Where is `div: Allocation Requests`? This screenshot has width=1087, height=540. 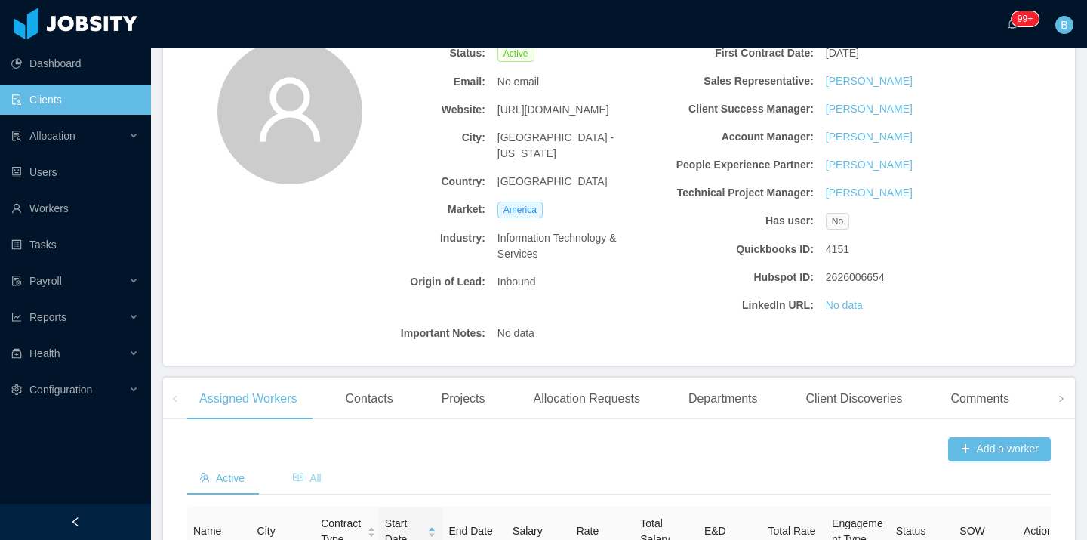 div: Allocation Requests is located at coordinates (586, 398).